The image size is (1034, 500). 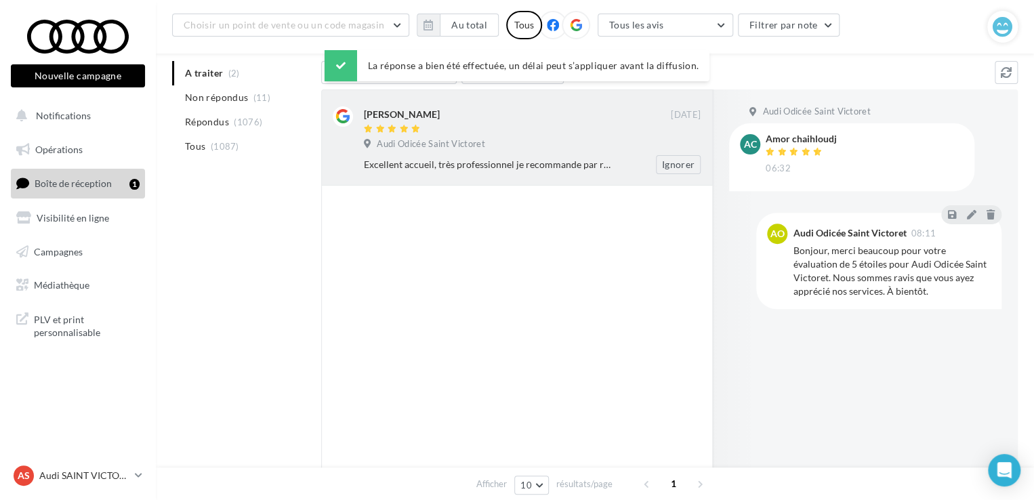 What do you see at coordinates (1004, 470) in the screenshot?
I see `div: Open Intercom Messenger` at bounding box center [1004, 470].